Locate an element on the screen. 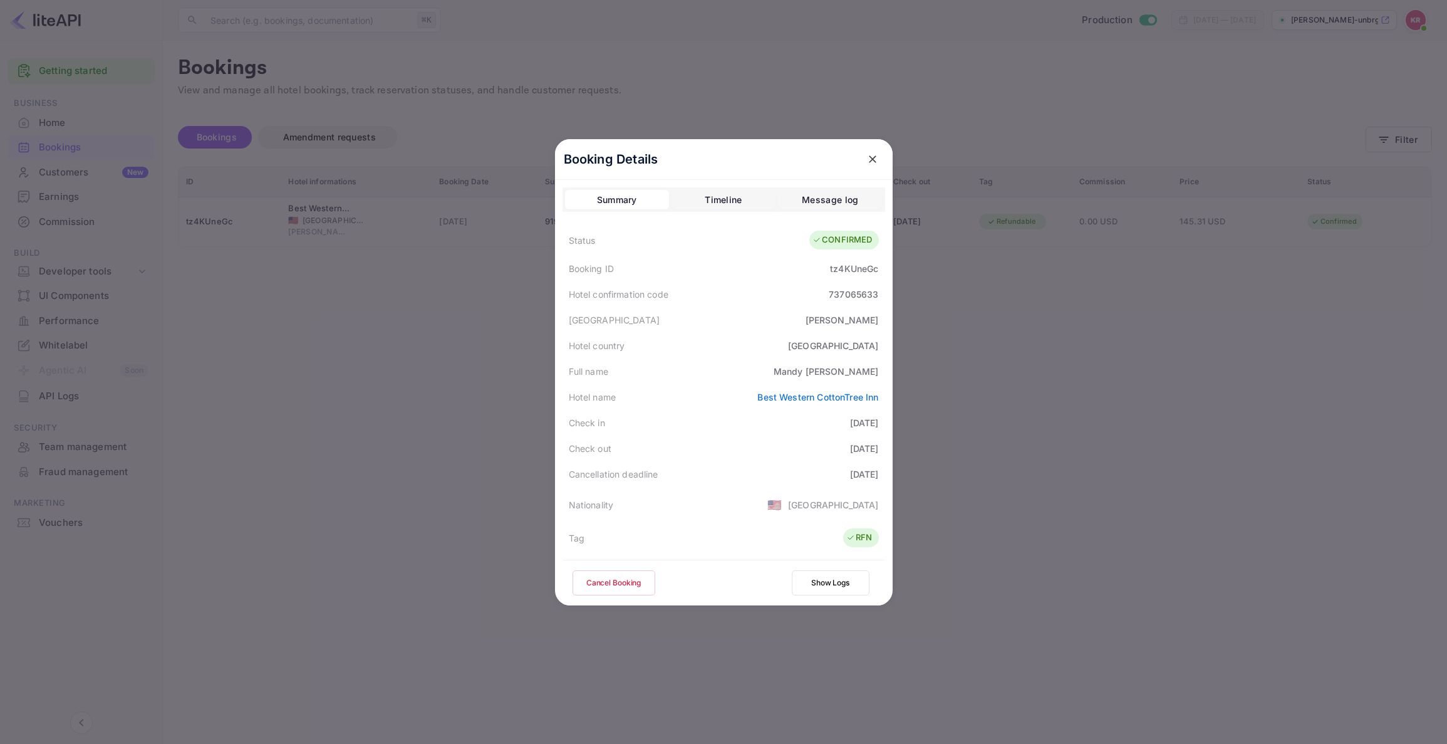  button: Summary is located at coordinates (617, 200).